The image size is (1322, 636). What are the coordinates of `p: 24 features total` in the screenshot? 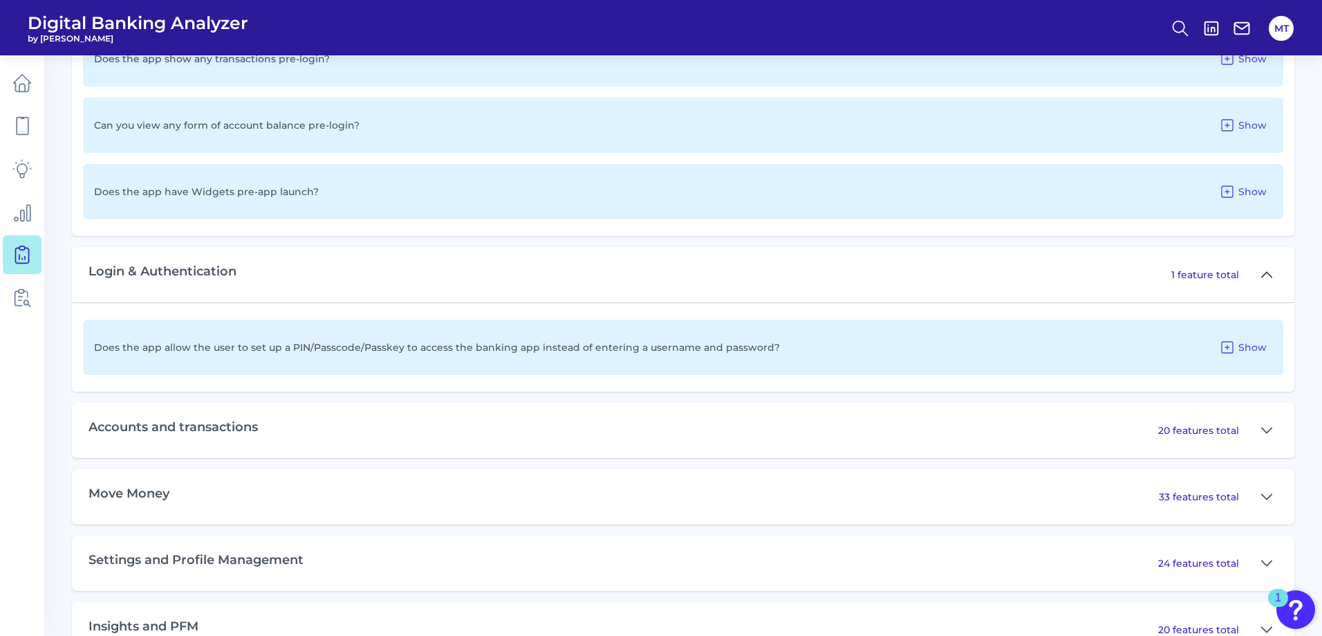 It's located at (1198, 563).